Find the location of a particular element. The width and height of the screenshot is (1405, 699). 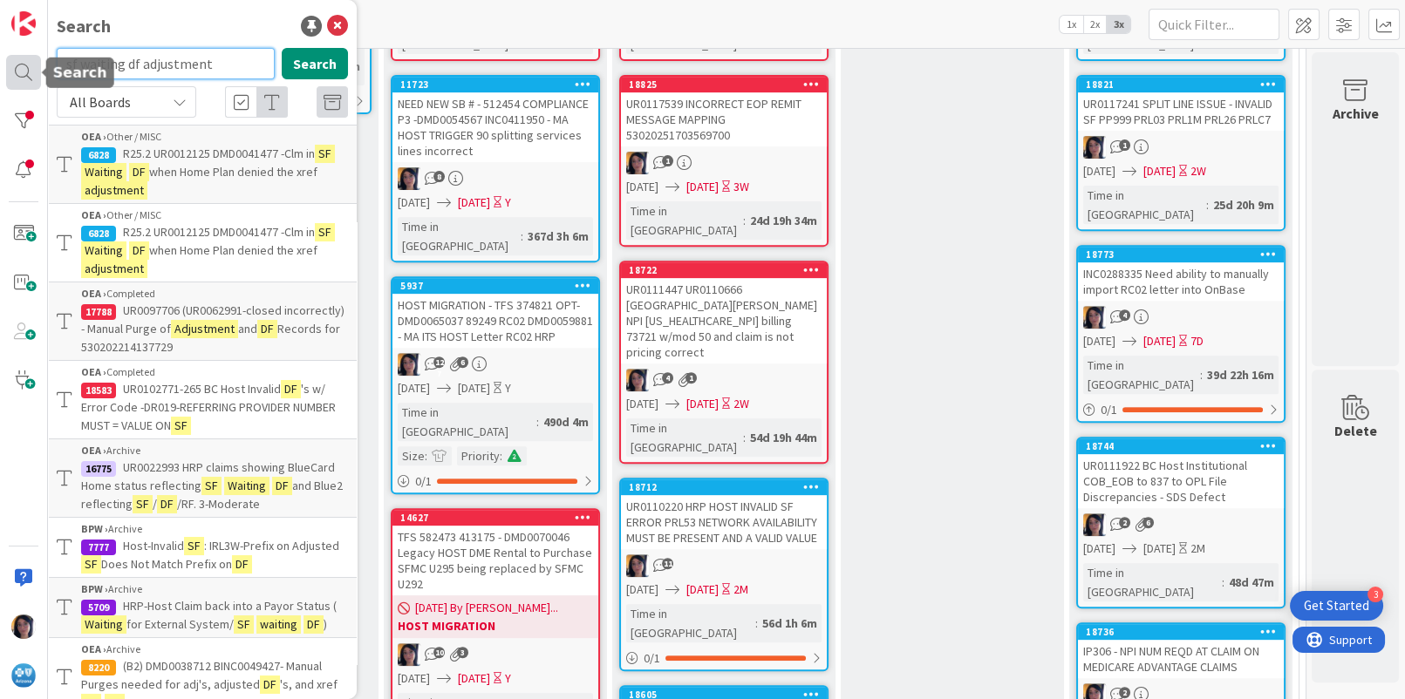

span: : IRL3W-Prefix on Adjusted is located at coordinates (271, 546).